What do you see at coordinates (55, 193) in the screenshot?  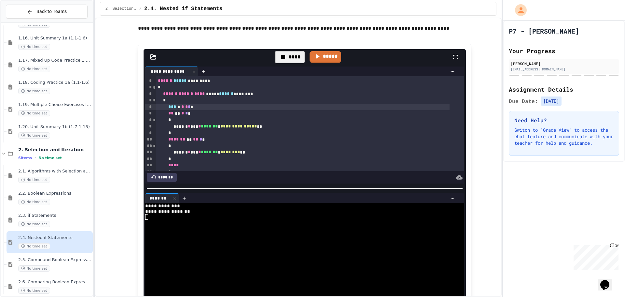 I see `span: 2.2. Boolean Expressions` at bounding box center [55, 193].